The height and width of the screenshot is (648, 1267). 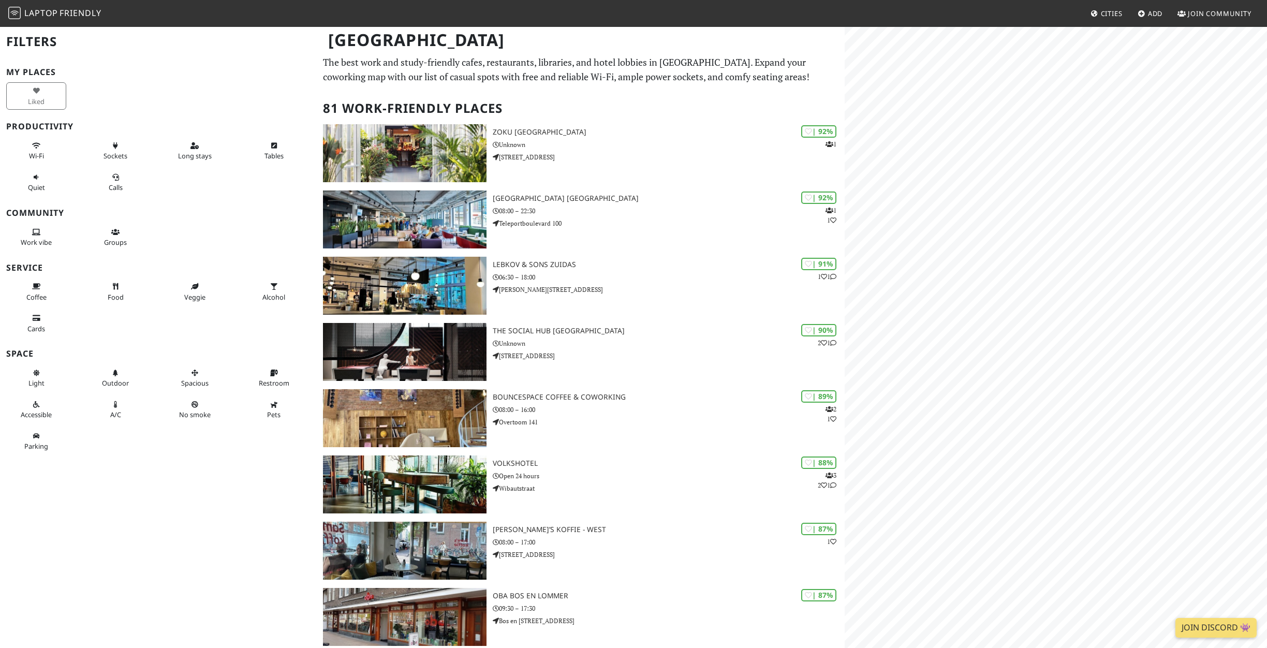 What do you see at coordinates (115, 151) in the screenshot?
I see `button: Sockets` at bounding box center [115, 151].